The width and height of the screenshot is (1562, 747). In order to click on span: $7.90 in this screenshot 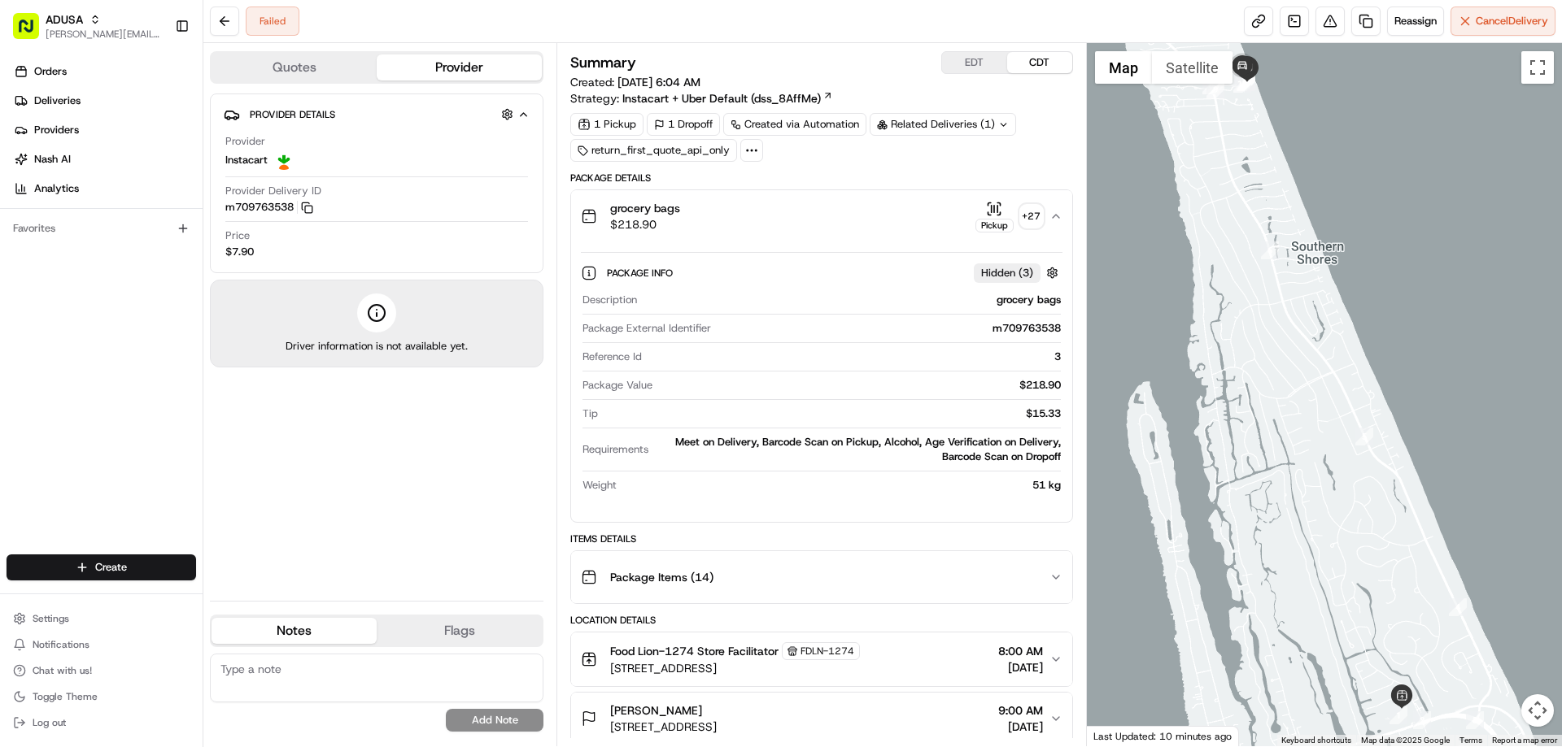, I will do `click(239, 252)`.